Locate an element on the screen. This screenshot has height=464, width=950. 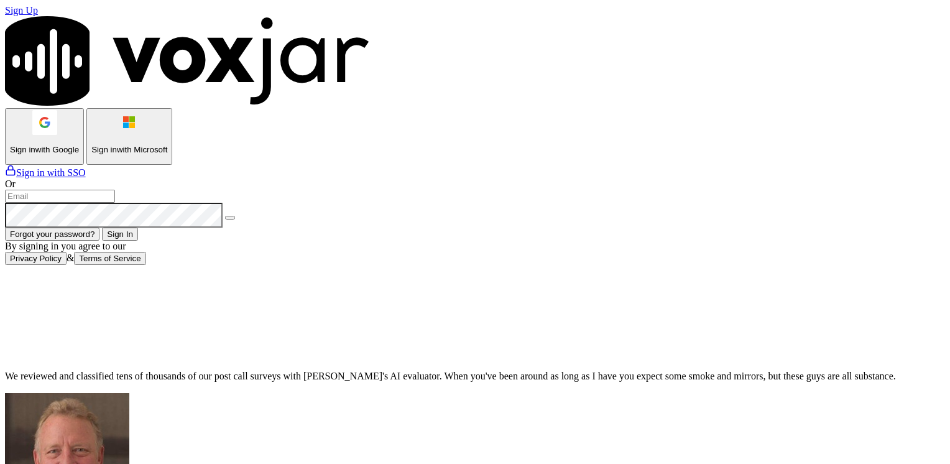
button: Privacy Policy is located at coordinates (35, 258).